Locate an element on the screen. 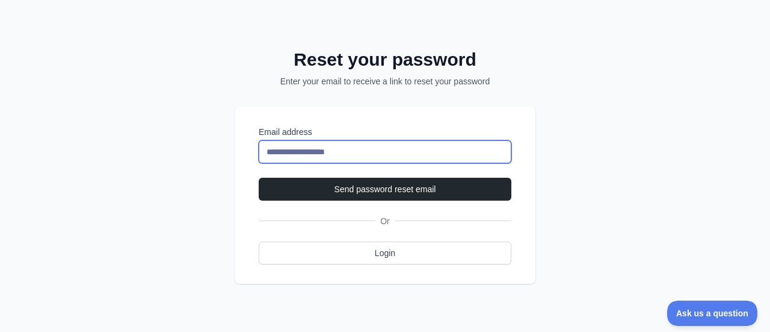 The height and width of the screenshot is (332, 770). label: Email address is located at coordinates (385, 132).